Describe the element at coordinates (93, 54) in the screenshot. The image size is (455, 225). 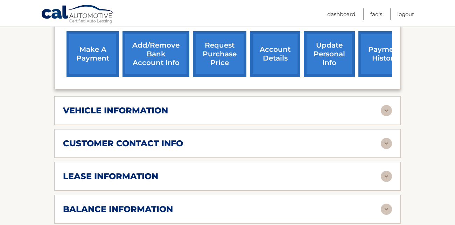
I see `a: make a payment` at that location.